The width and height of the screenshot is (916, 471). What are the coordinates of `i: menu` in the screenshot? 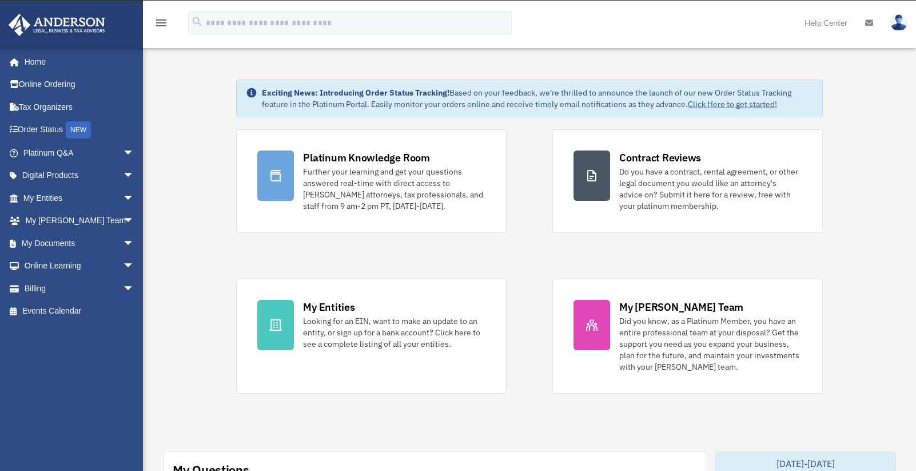 It's located at (161, 23).